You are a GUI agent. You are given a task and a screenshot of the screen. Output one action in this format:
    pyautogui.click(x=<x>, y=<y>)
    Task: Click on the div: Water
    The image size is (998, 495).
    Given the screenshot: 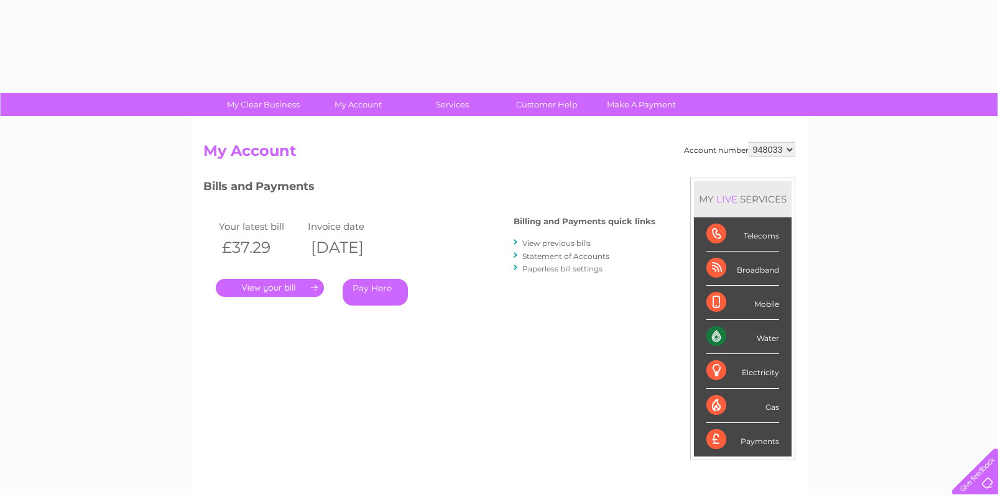 What is the action you would take?
    pyautogui.click(x=742, y=337)
    